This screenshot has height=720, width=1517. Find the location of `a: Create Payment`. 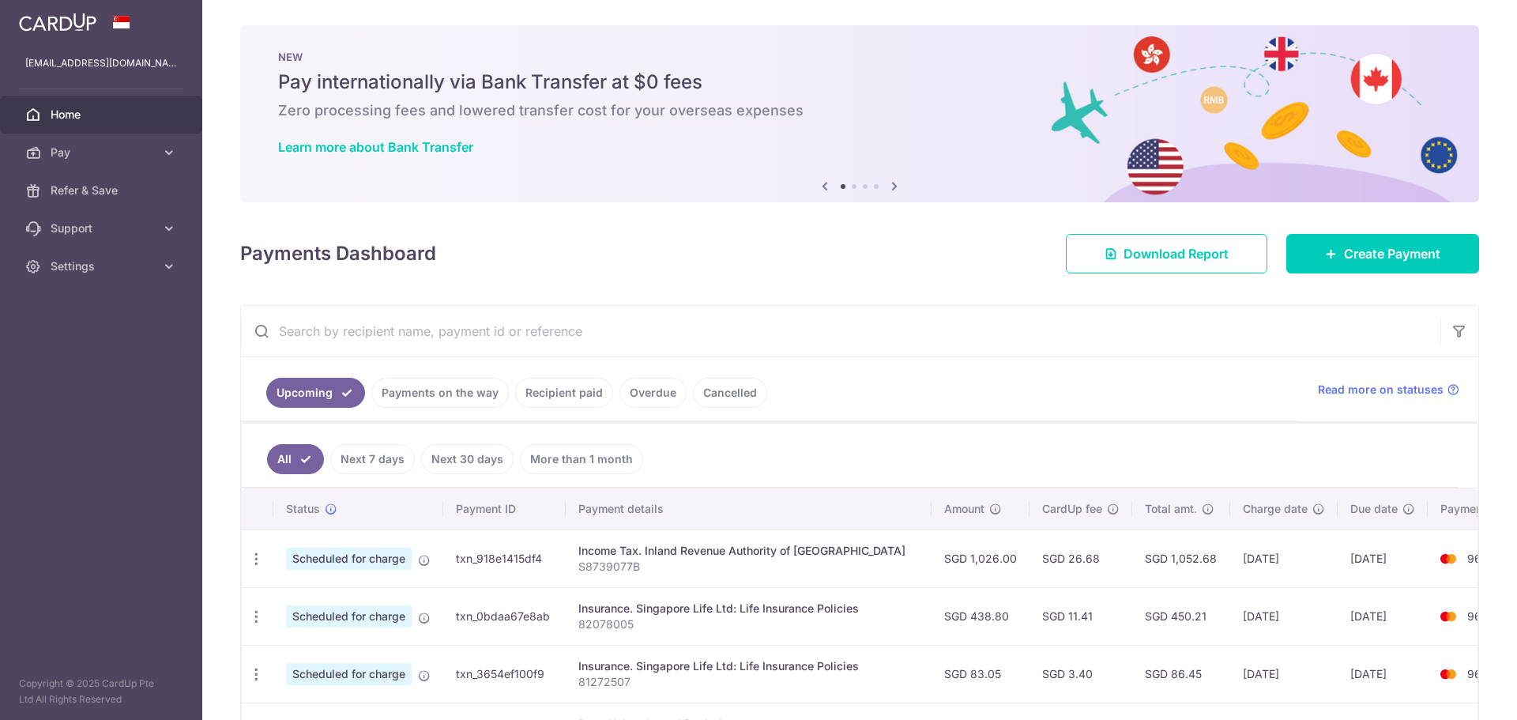

a: Create Payment is located at coordinates (1382, 254).